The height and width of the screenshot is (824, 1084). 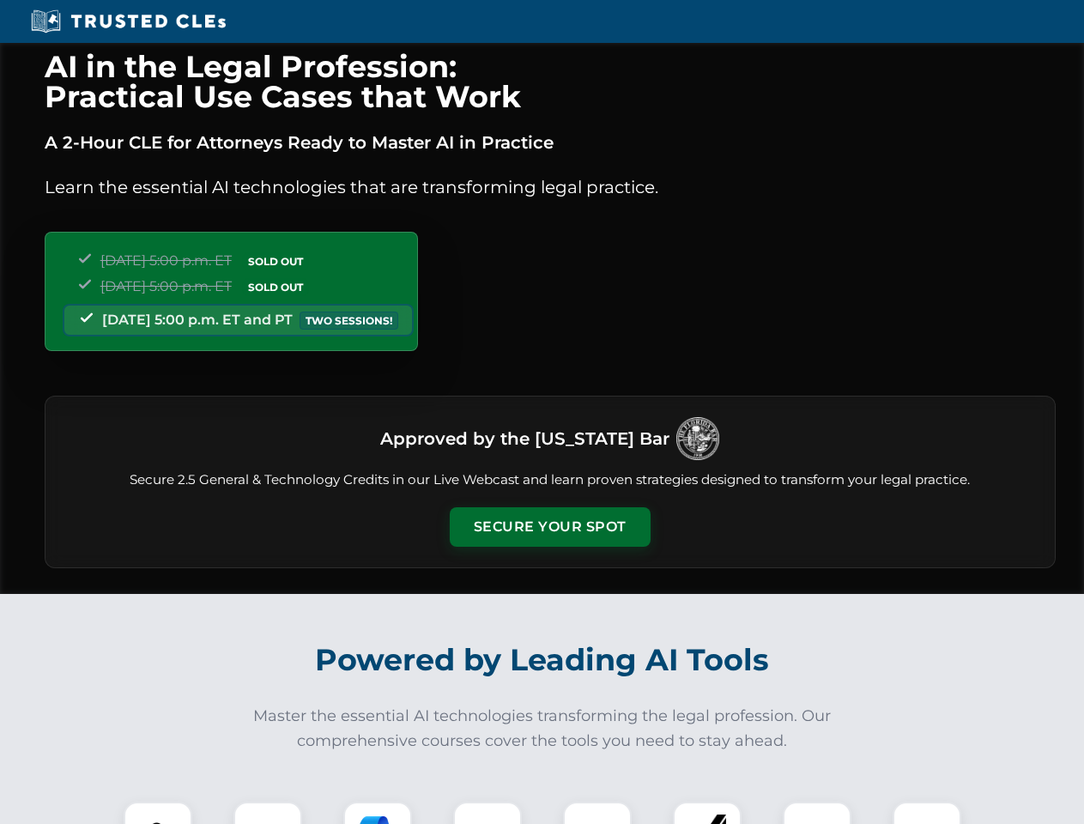 What do you see at coordinates (550, 187) in the screenshot?
I see `p: Learn the essential AI technologies that are transforming legal practice.` at bounding box center [550, 187].